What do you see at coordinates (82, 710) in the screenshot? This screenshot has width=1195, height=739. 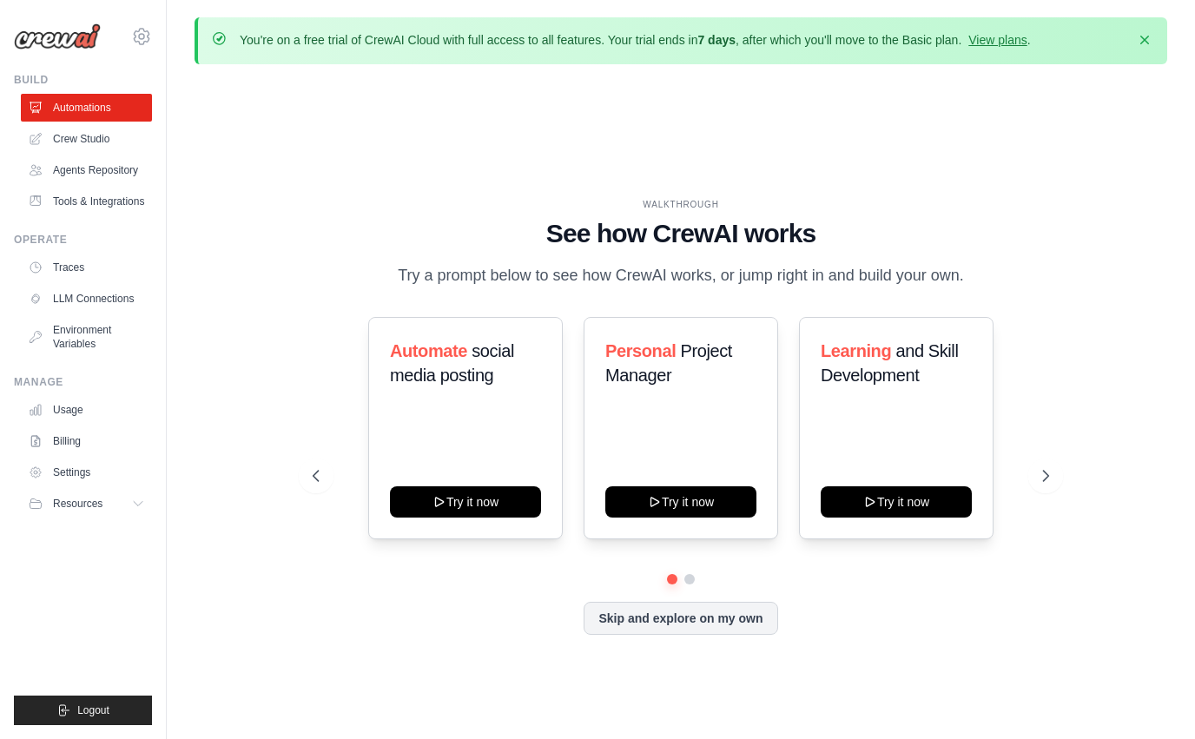 I see `button: Logout` at bounding box center [82, 710].